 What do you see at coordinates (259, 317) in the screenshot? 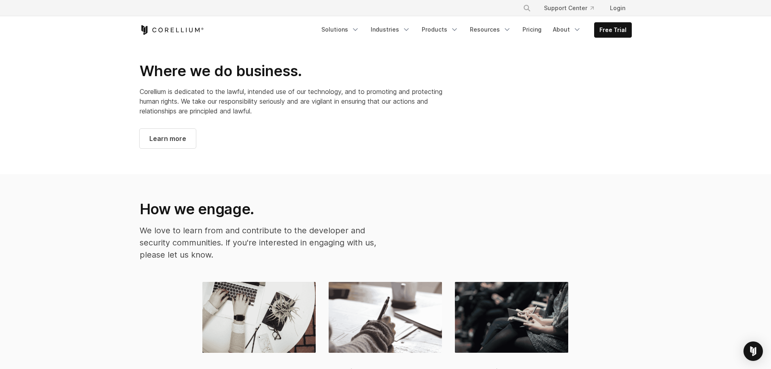
I see `img: Contact Us` at bounding box center [259, 317].